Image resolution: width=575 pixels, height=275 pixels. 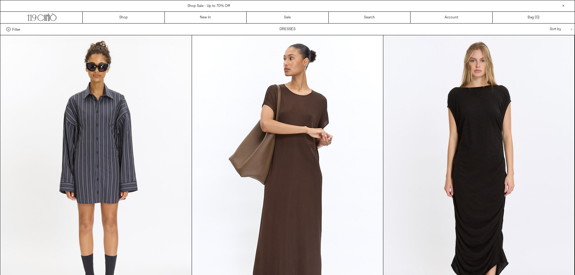 What do you see at coordinates (541, 29) in the screenshot?
I see `div: Sort by` at bounding box center [541, 29].